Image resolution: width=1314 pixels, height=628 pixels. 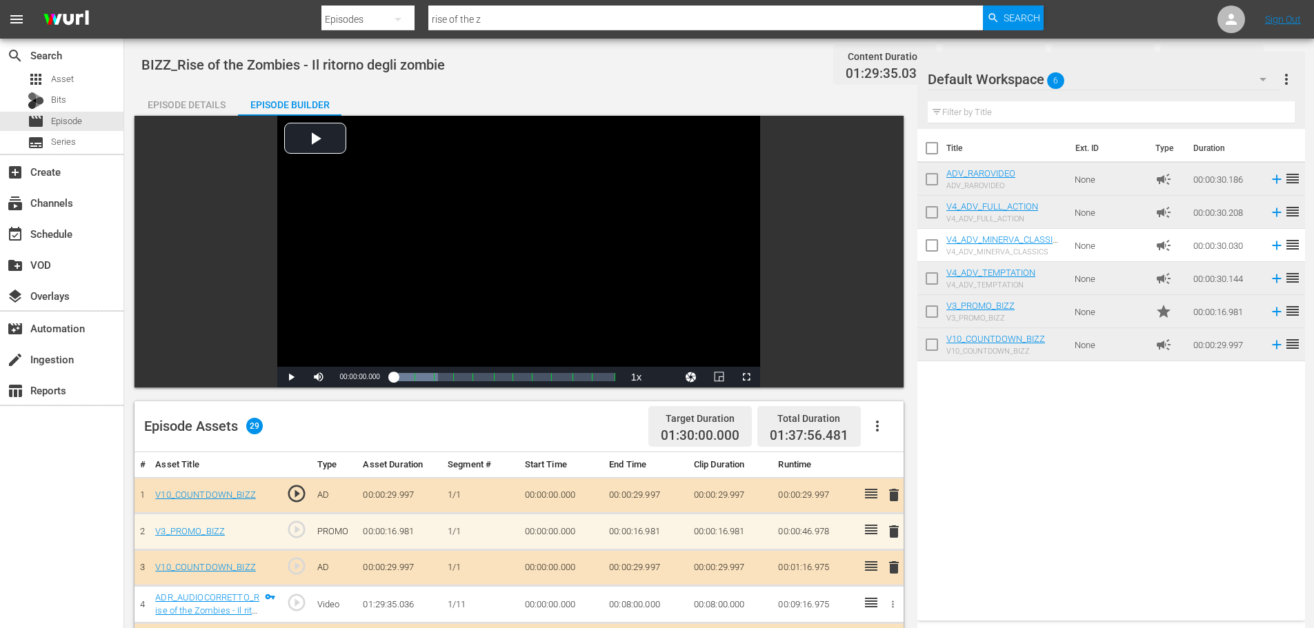 I want to click on td: Video, so click(x=334, y=605).